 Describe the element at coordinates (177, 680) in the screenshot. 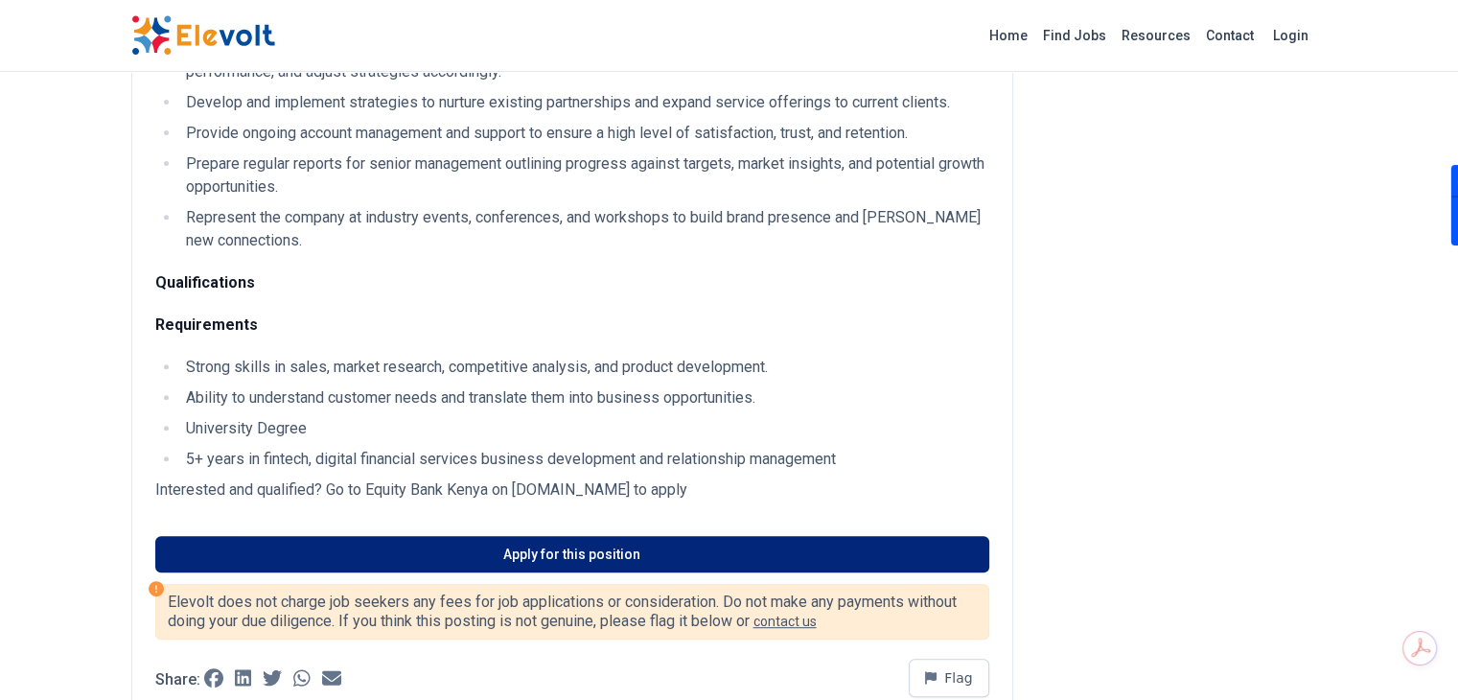

I see `p: Share:` at that location.